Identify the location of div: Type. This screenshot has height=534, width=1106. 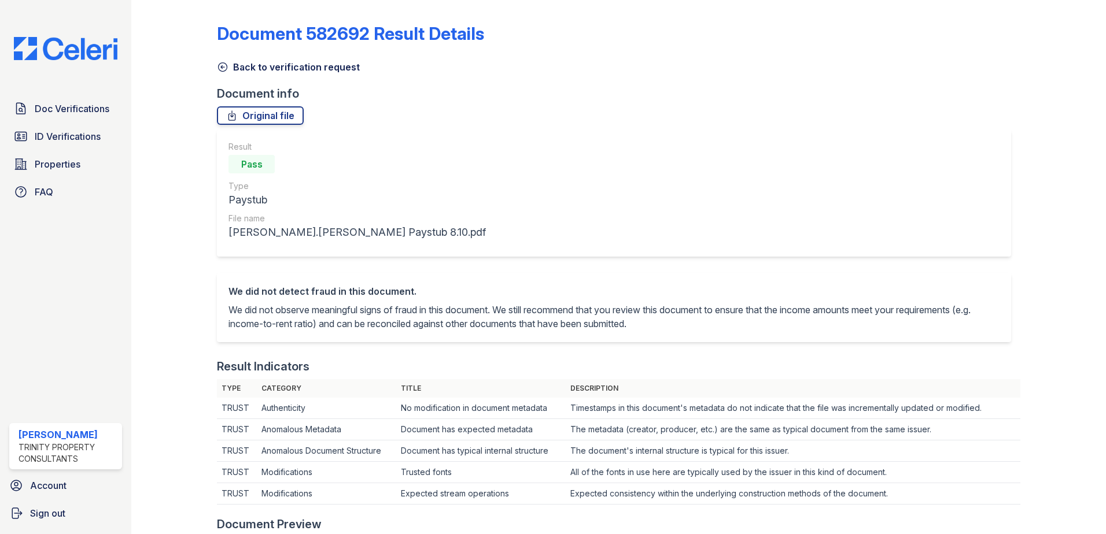
(357, 186).